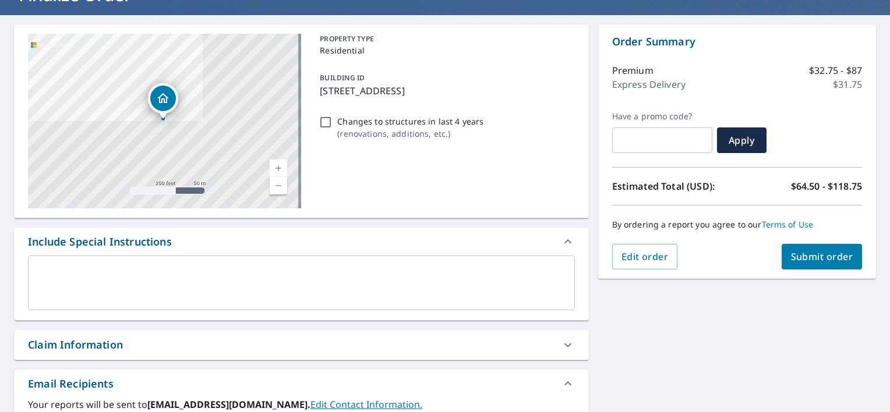 The height and width of the screenshot is (412, 890). I want to click on button: Edit order, so click(645, 257).